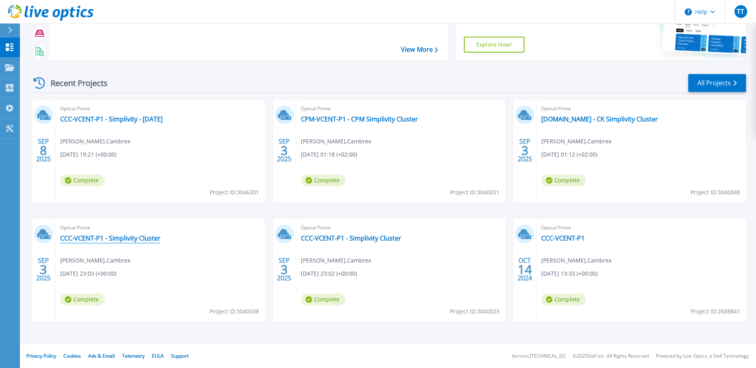  I want to click on a: Ads & Email, so click(101, 356).